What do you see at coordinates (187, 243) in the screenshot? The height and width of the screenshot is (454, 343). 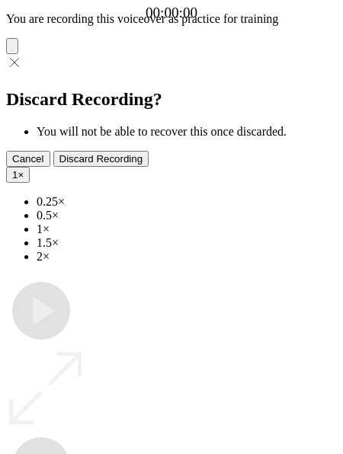 I see `li: 1.5×` at bounding box center [187, 243].